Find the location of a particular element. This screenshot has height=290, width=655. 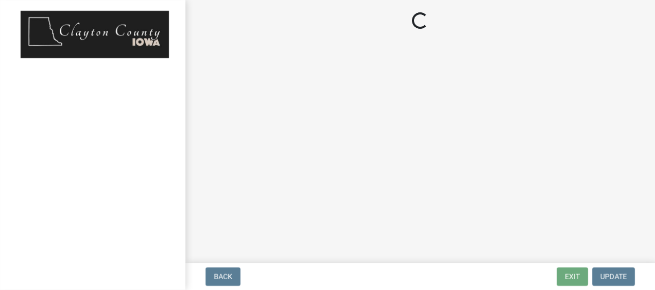

span: Back is located at coordinates (223, 277).